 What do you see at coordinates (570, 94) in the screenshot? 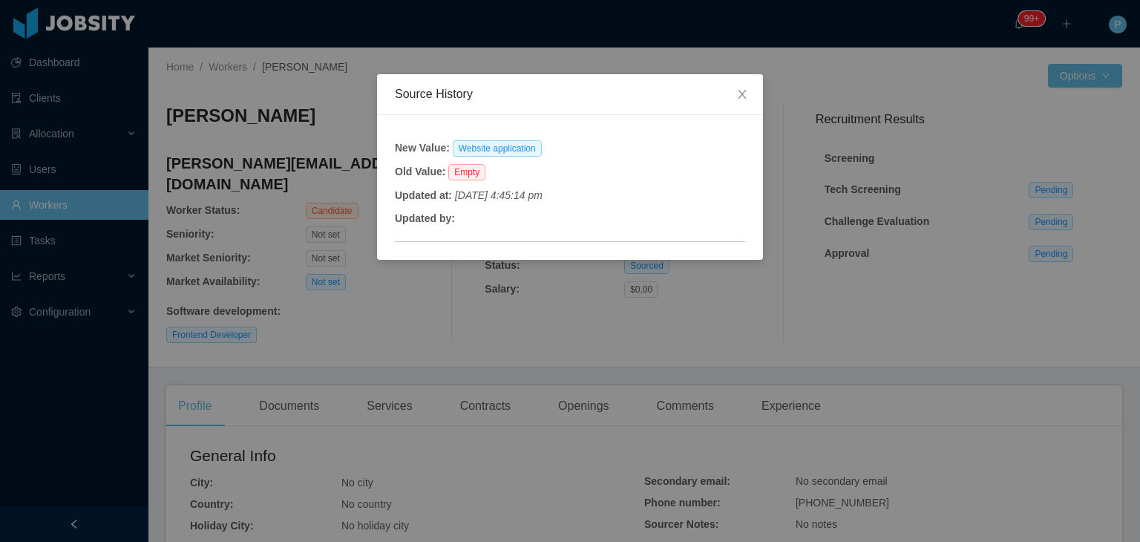
I see `div: Source History` at bounding box center [570, 94].